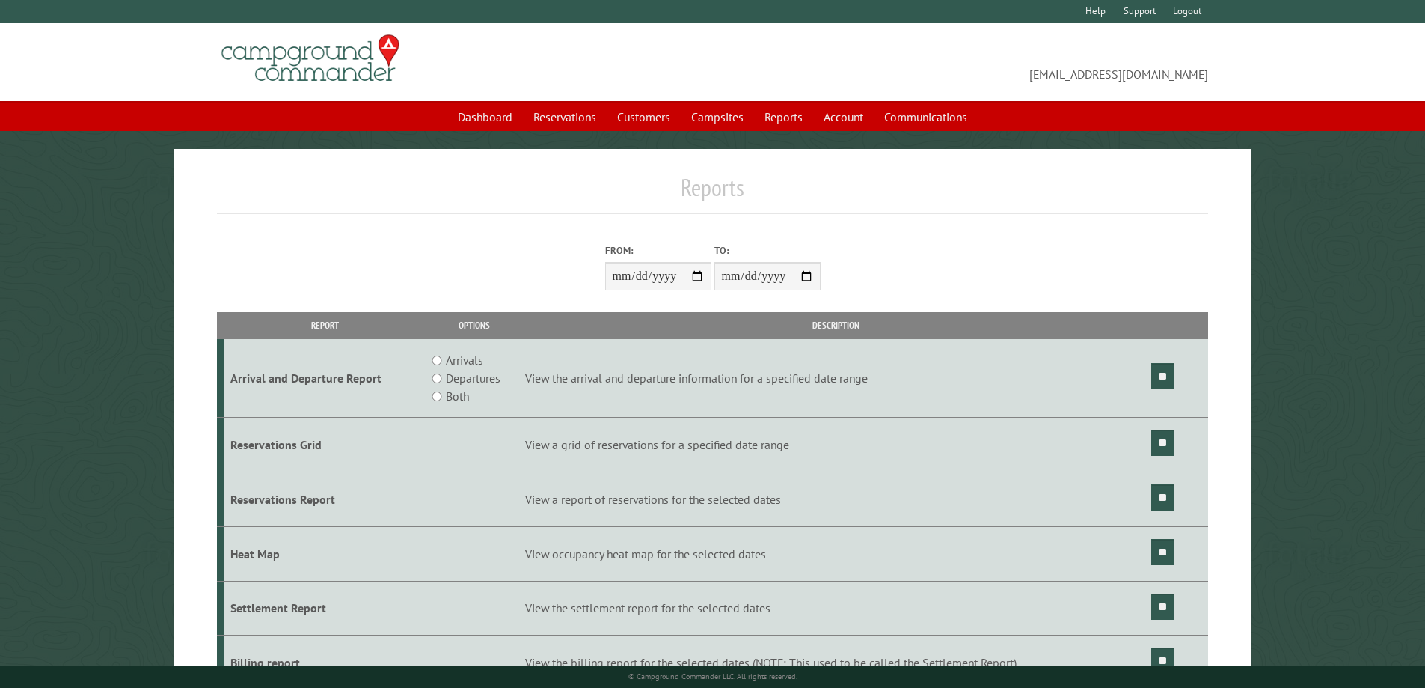 The height and width of the screenshot is (688, 1425). Describe the element at coordinates (457, 396) in the screenshot. I see `label: Both` at that location.